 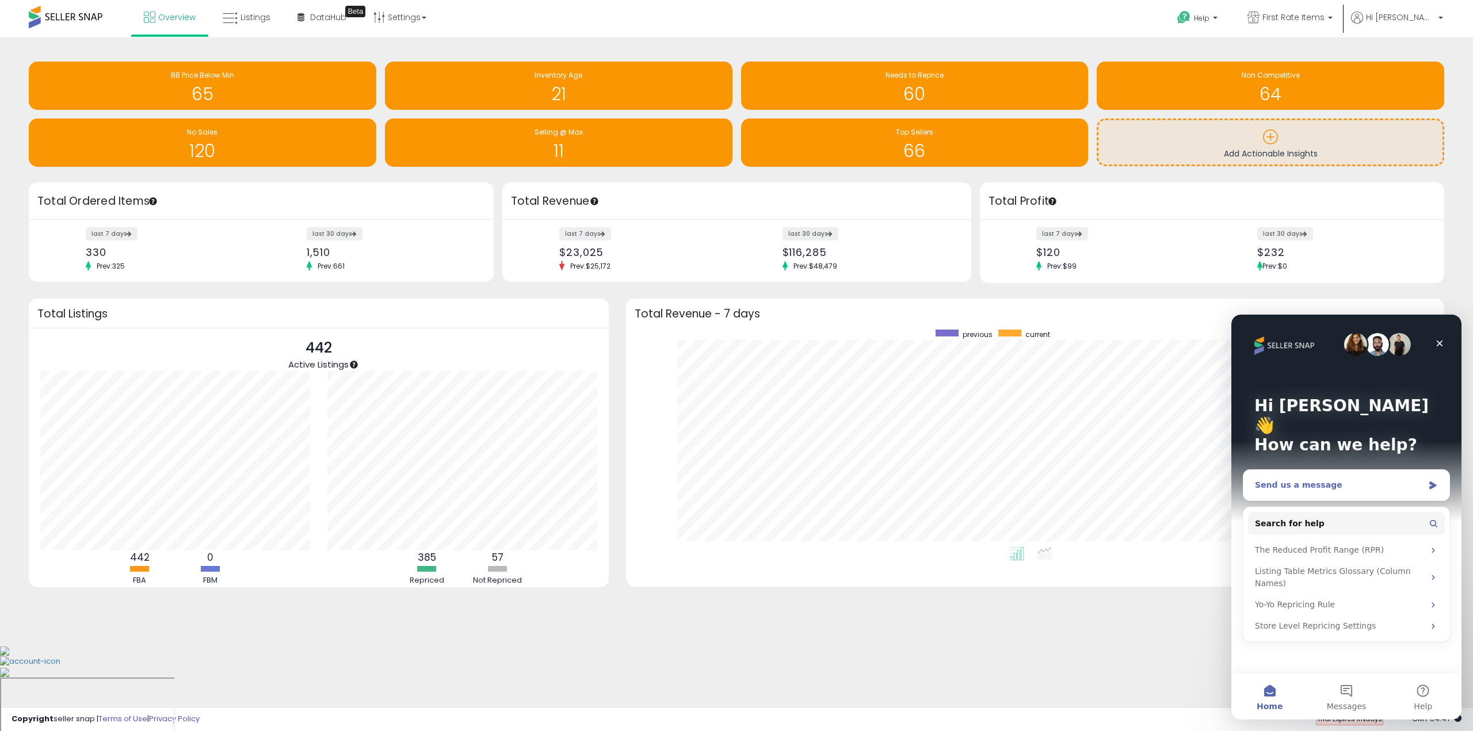 What do you see at coordinates (203, 151) in the screenshot?
I see `h1: 120` at bounding box center [203, 151].